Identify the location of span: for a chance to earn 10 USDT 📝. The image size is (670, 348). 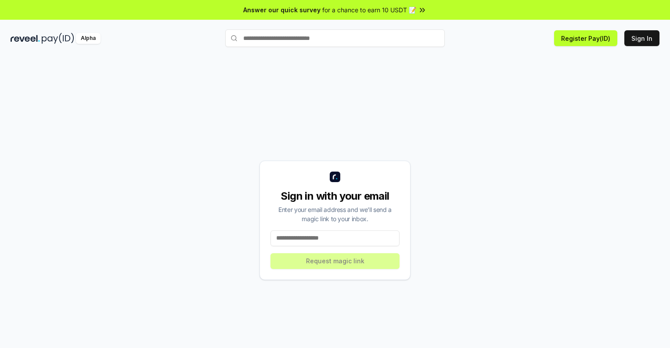
(369, 10).